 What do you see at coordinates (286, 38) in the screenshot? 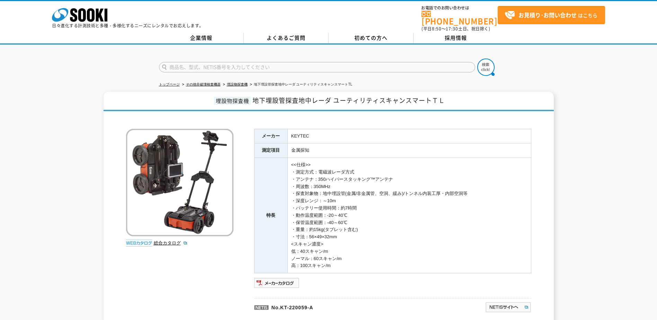
I see `a: よくあるご質問` at bounding box center [286, 38].